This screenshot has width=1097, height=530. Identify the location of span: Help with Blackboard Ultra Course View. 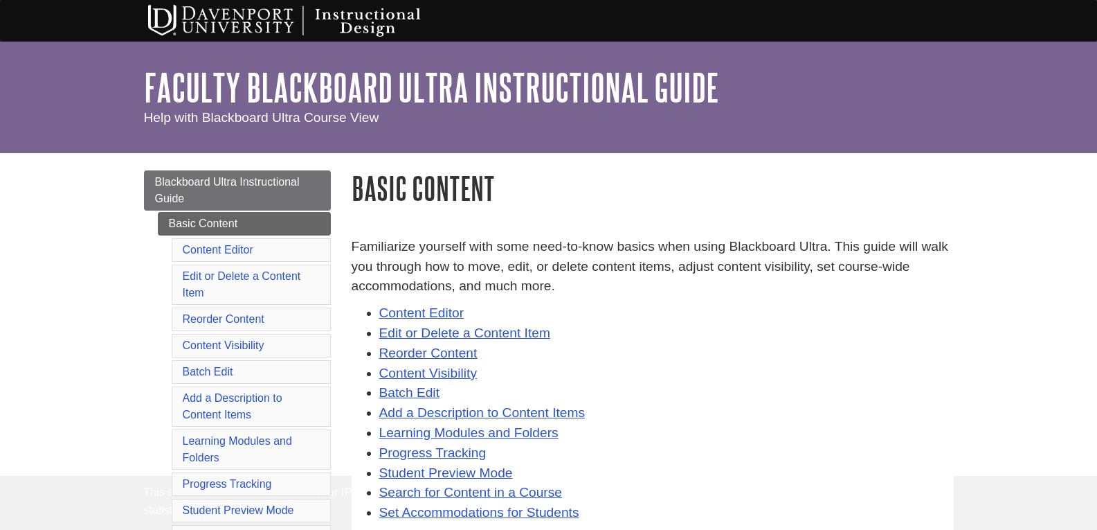
(262, 117).